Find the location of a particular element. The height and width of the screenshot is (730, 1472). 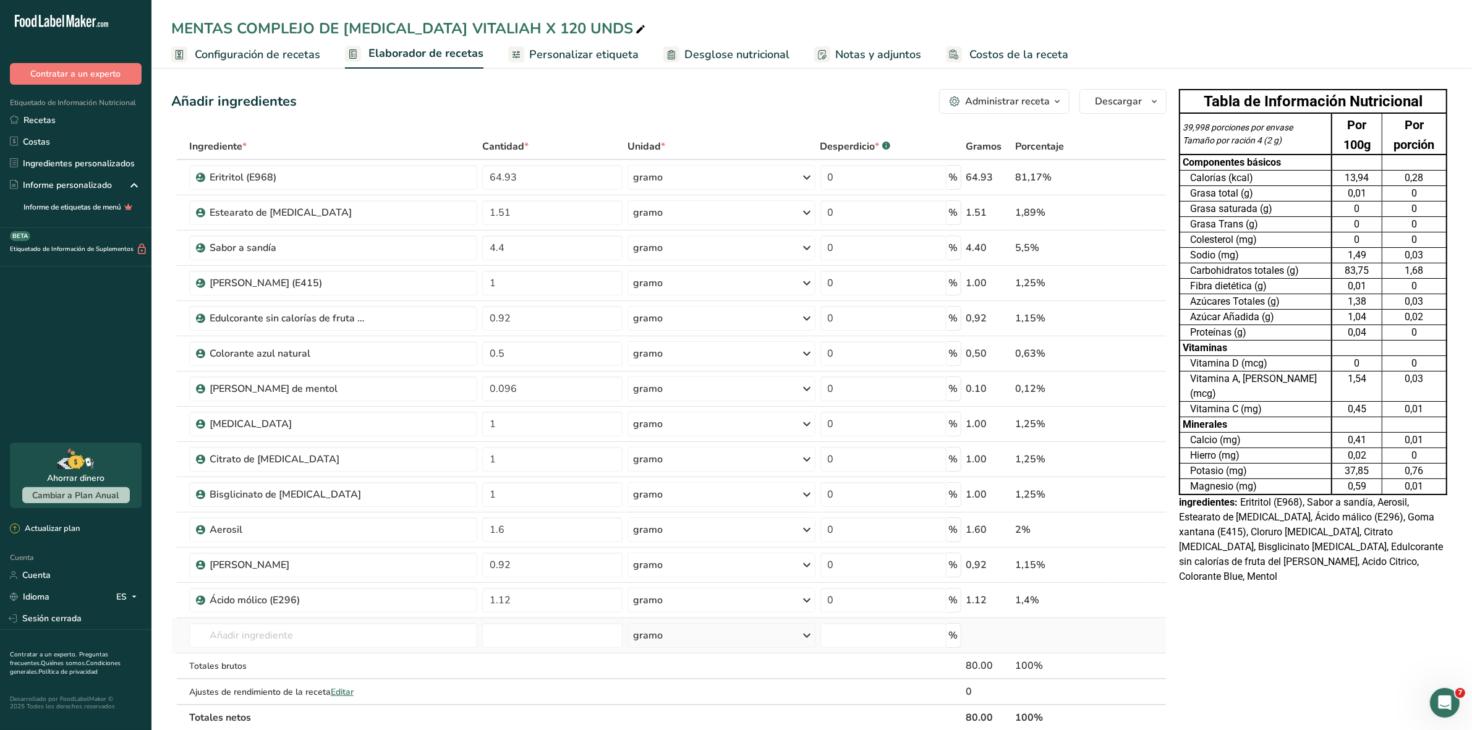

font: 7 is located at coordinates (1461, 693).